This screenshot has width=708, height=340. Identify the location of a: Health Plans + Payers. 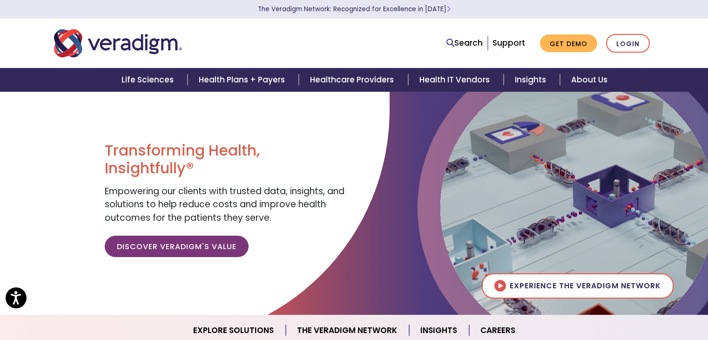
(243, 80).